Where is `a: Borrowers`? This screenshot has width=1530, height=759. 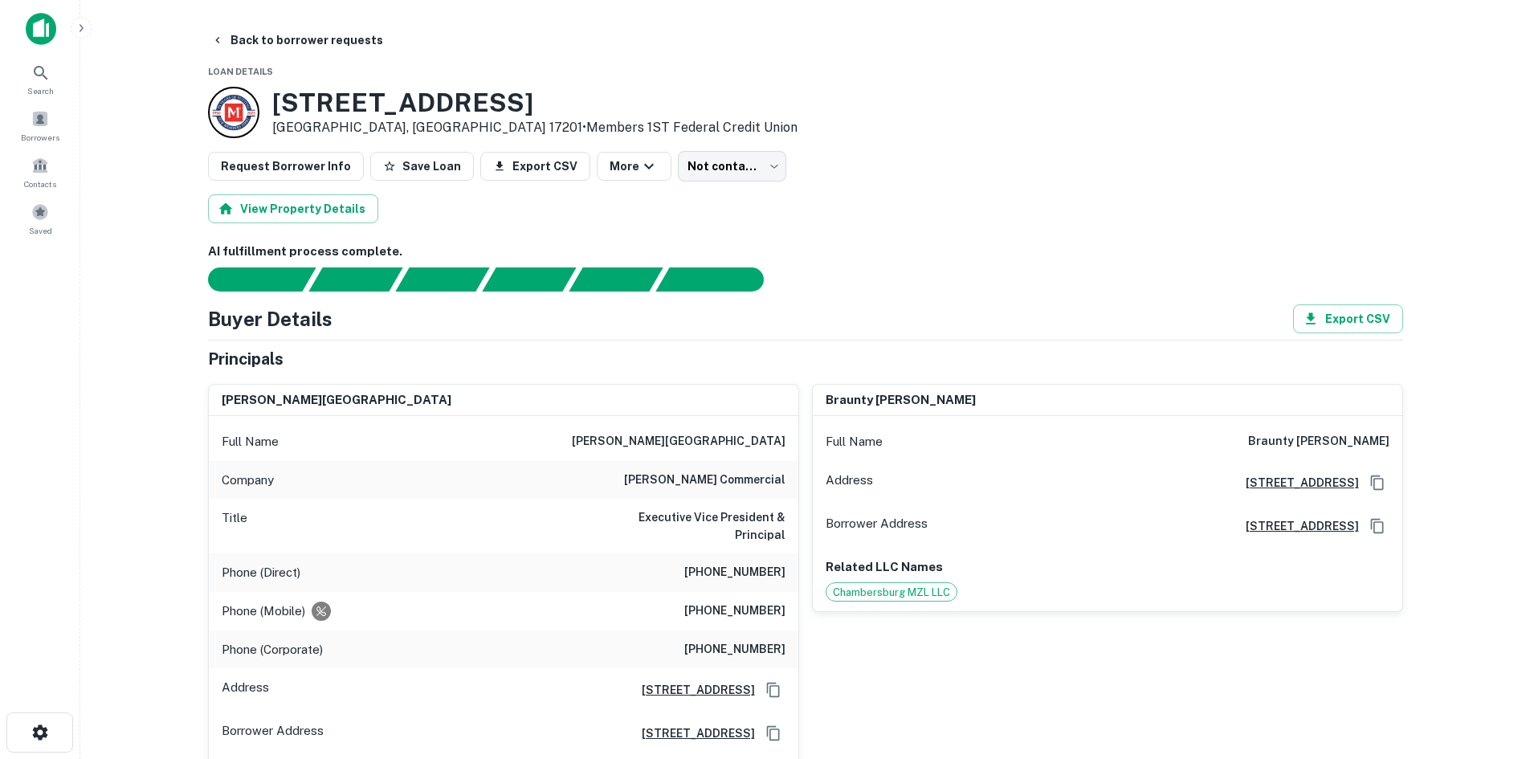 a: Borrowers is located at coordinates (40, 125).